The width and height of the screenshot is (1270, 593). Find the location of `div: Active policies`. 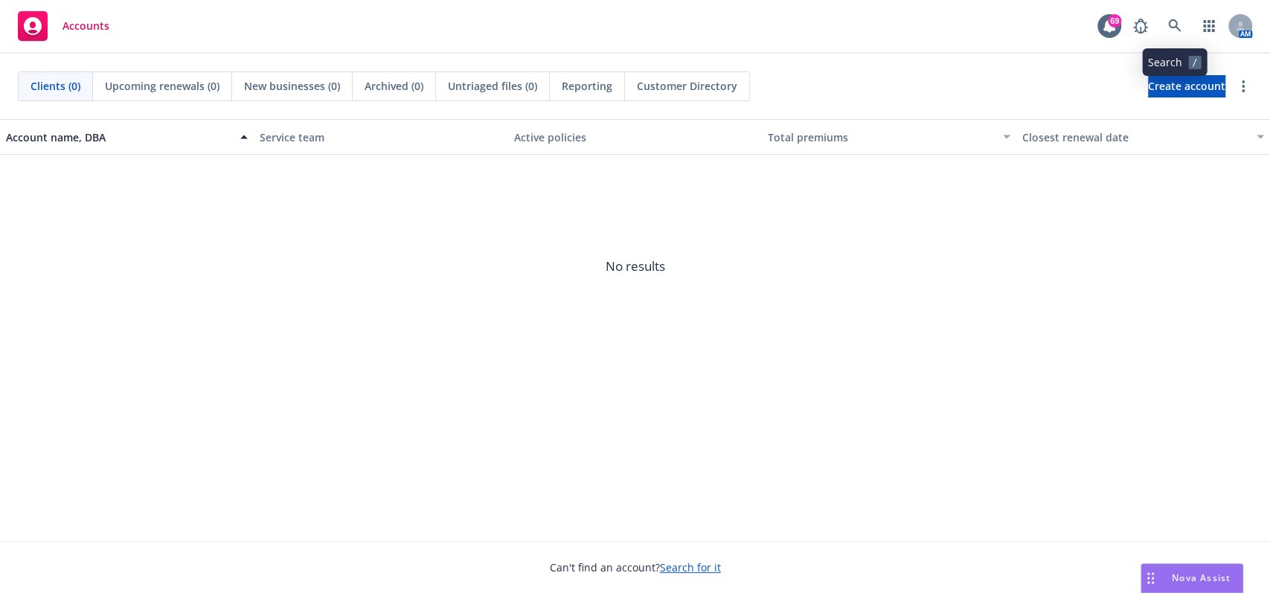

div: Active policies is located at coordinates (635, 137).